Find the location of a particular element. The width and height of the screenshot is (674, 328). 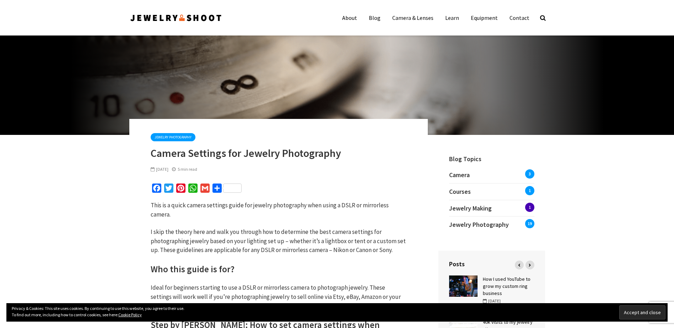

span: 19 is located at coordinates (530, 224).